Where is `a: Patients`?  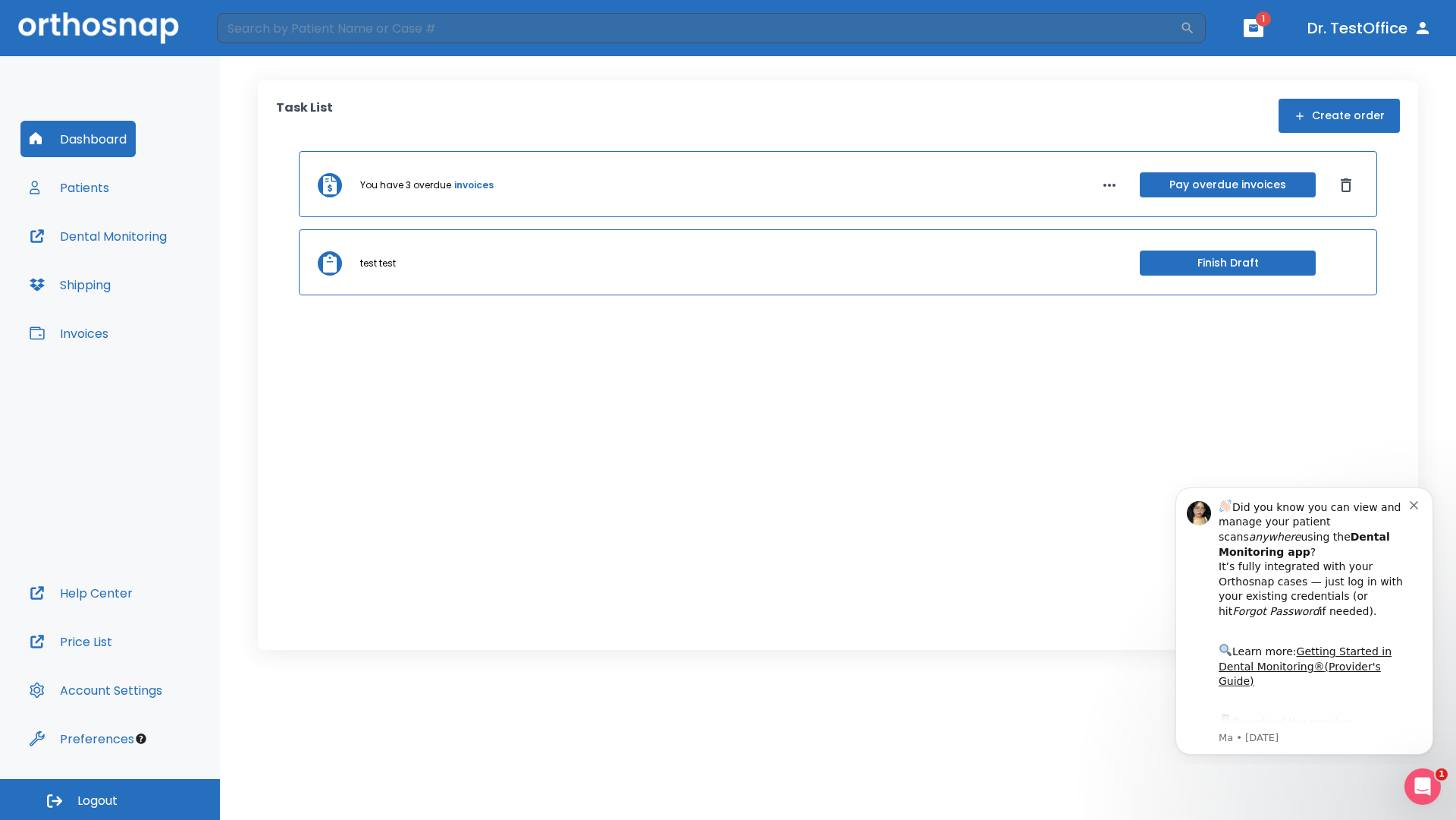 a: Patients is located at coordinates (69, 188).